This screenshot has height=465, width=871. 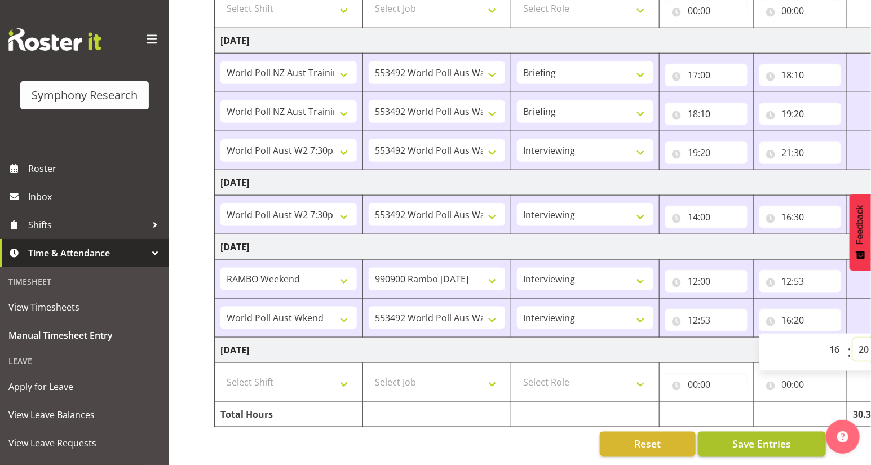 I want to click on span: Shifts, so click(x=87, y=225).